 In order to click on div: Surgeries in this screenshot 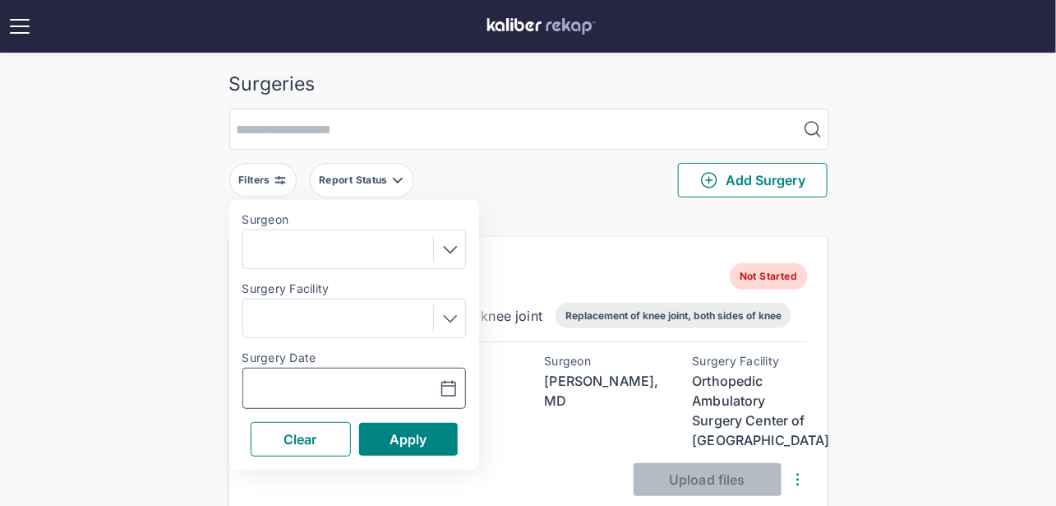, I will do `click(529, 84)`.